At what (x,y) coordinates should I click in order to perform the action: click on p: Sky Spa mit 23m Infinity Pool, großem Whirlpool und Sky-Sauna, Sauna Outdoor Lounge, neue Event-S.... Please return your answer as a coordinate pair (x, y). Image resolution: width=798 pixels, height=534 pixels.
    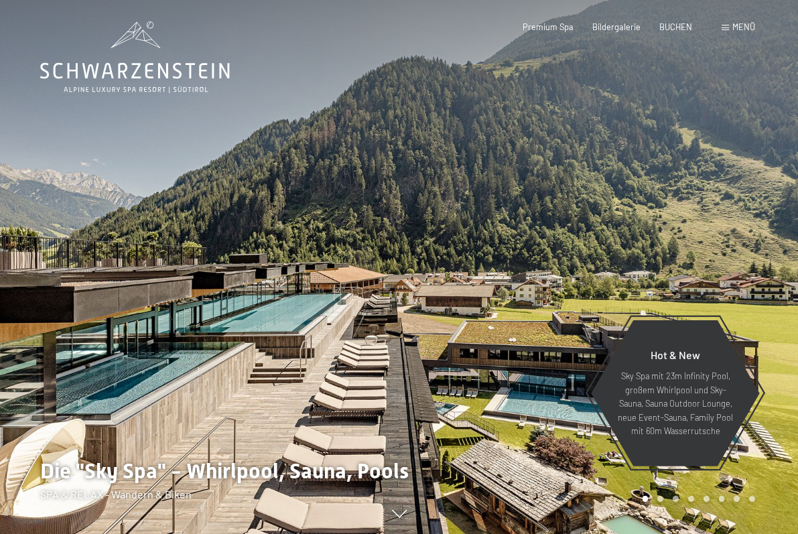
    Looking at the image, I should click on (676, 403).